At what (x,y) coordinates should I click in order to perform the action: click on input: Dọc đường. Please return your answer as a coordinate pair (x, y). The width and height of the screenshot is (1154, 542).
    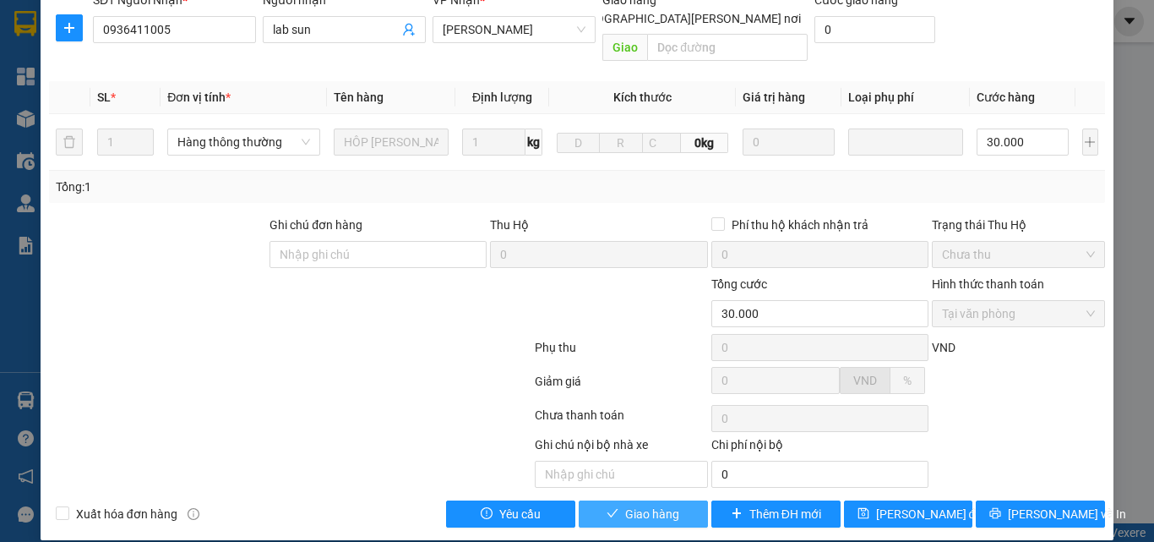
    Looking at the image, I should click on (727, 47).